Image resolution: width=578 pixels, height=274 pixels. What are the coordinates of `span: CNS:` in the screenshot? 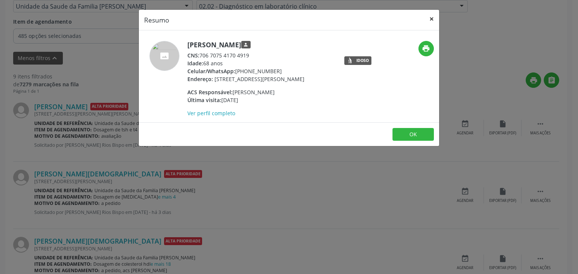 It's located at (193, 55).